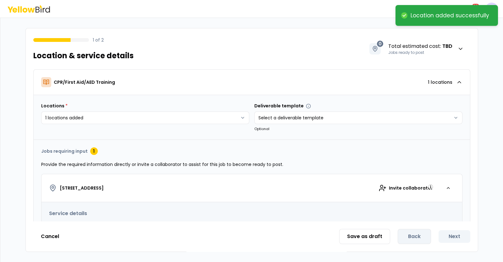  I want to click on button: Cancel, so click(50, 236).